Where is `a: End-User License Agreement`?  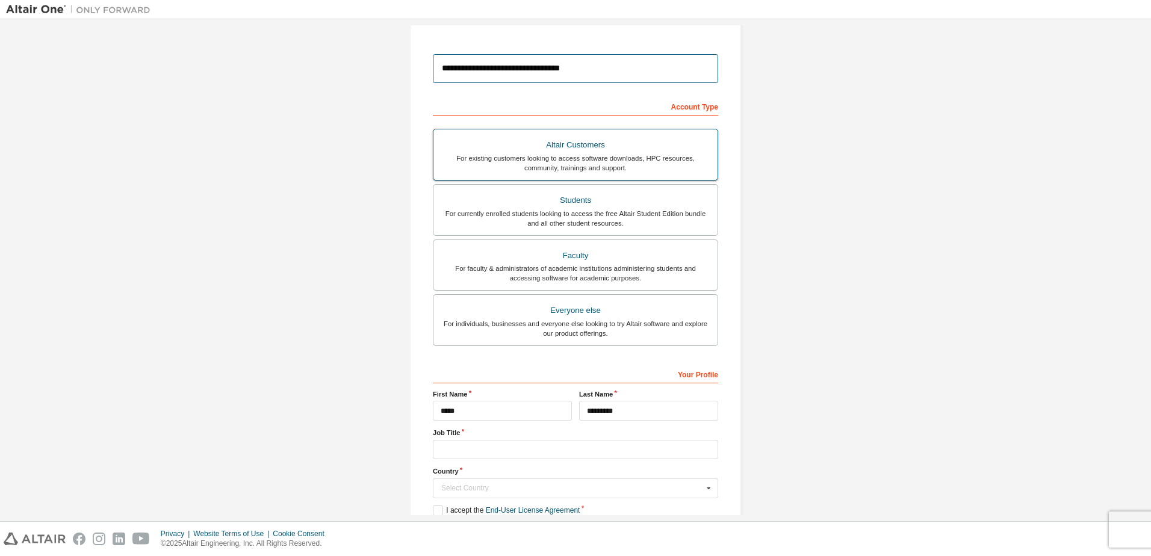 a: End-User License Agreement is located at coordinates (533, 511).